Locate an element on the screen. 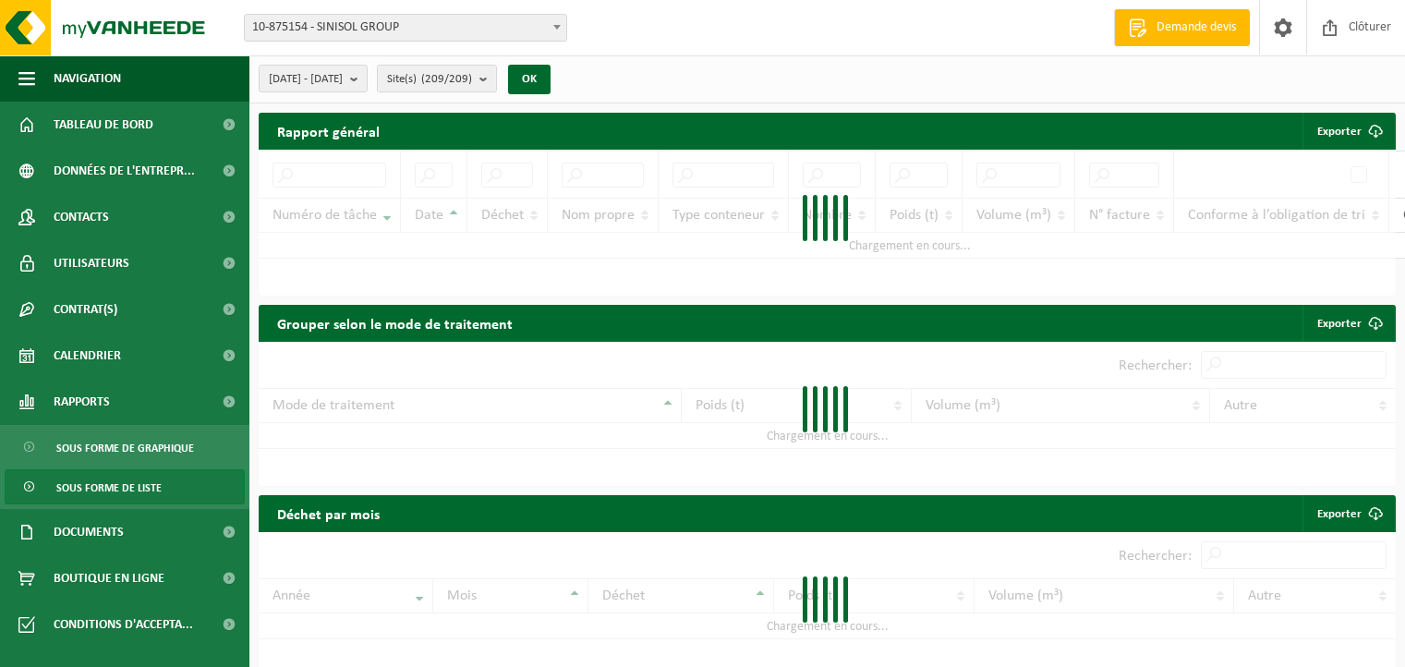  button: Exporter is located at coordinates (1348, 131).